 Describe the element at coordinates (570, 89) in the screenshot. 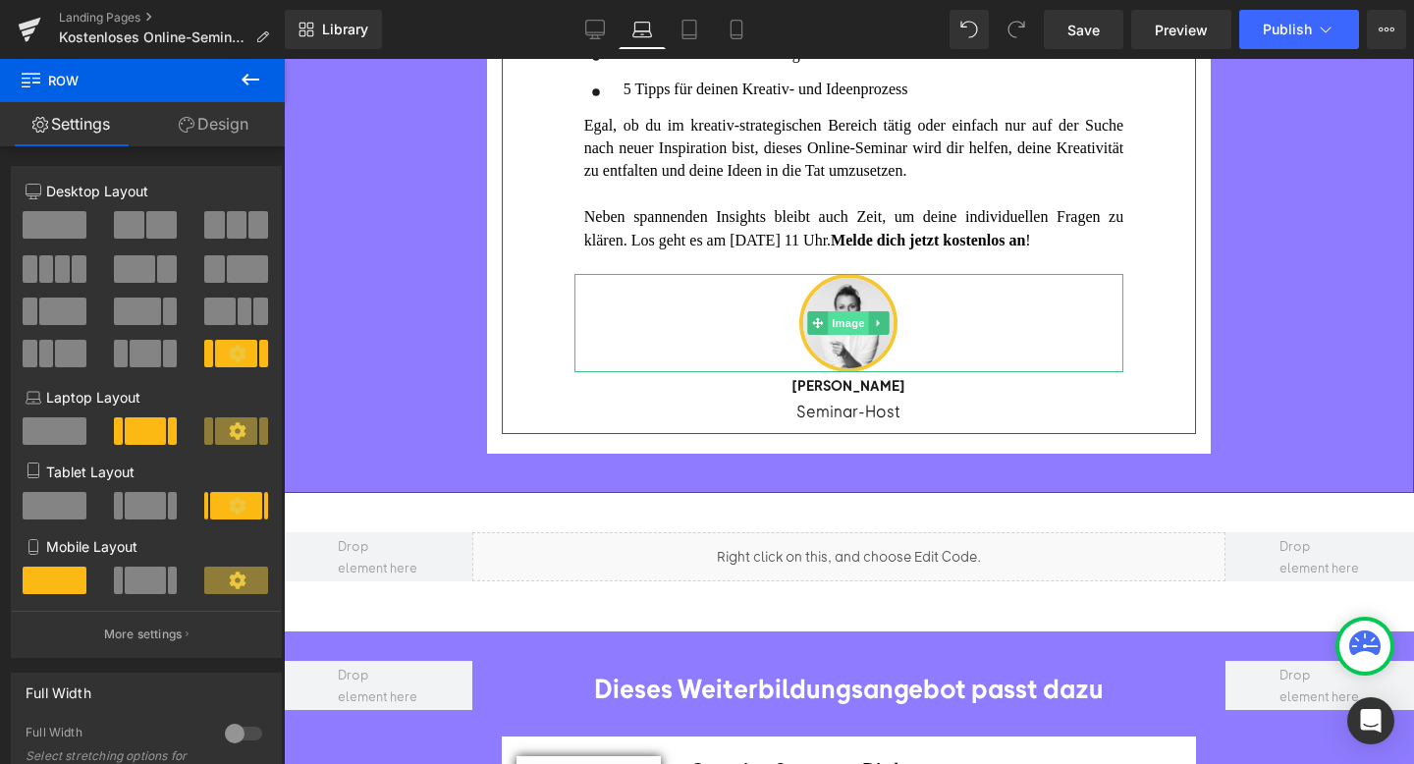

I see `span: Egal, ob du im kreativ-strategischen Bereich tätig oder einfach nur auf der Suche nach neuer Insp...` at that location.